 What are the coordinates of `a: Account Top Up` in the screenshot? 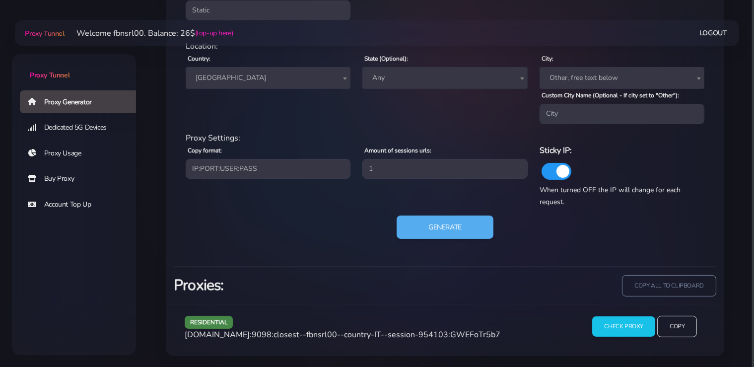 It's located at (82, 205).